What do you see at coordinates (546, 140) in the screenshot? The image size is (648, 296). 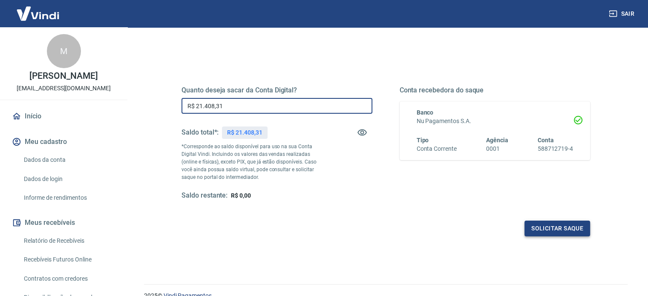 I see `span: Conta` at bounding box center [546, 140].